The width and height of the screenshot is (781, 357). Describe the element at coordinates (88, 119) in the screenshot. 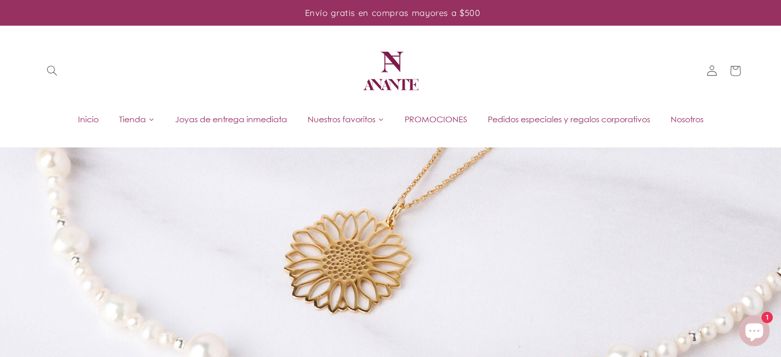

I see `a: Inicio` at that location.